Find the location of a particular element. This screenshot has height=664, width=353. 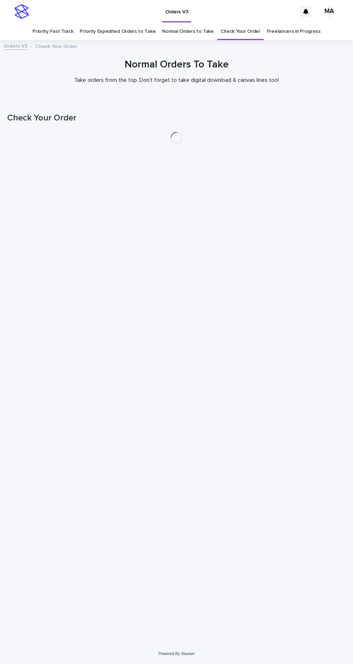

h1: Check Your Order is located at coordinates (177, 118).